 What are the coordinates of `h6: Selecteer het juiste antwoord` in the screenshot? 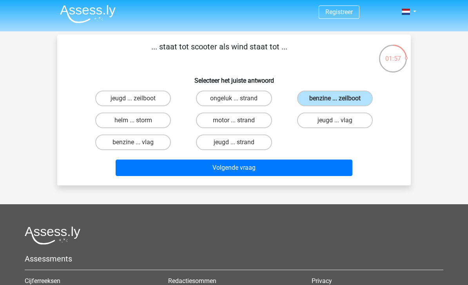 It's located at (234, 77).